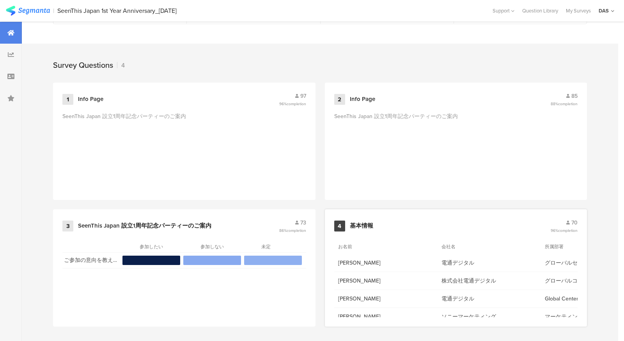  I want to click on section: 97.3%, so click(151, 261).